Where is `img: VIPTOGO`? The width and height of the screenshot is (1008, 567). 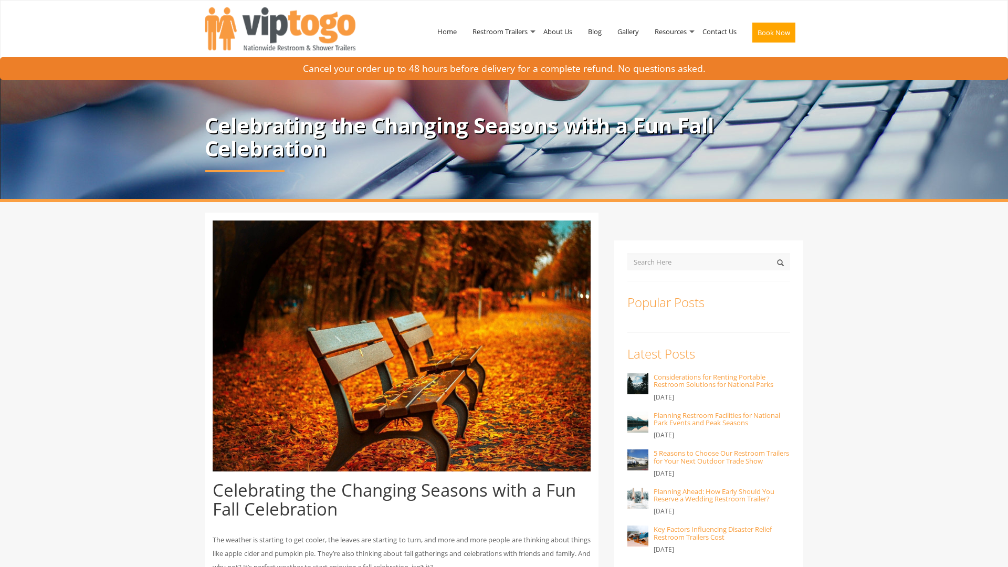 img: VIPTOGO is located at coordinates (280, 29).